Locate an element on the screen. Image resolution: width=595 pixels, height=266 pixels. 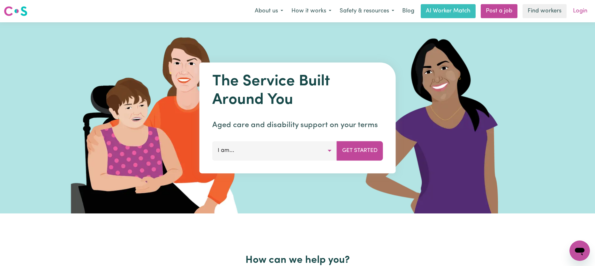
a: Post a job is located at coordinates (499, 11).